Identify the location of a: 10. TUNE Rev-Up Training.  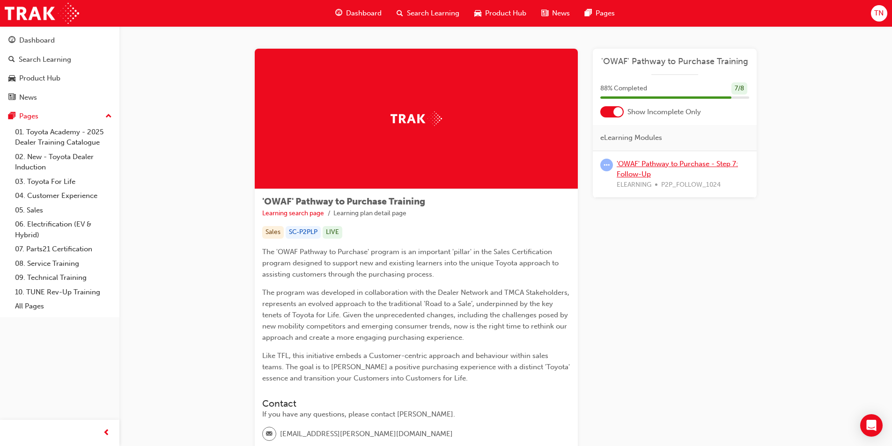
(63, 292).